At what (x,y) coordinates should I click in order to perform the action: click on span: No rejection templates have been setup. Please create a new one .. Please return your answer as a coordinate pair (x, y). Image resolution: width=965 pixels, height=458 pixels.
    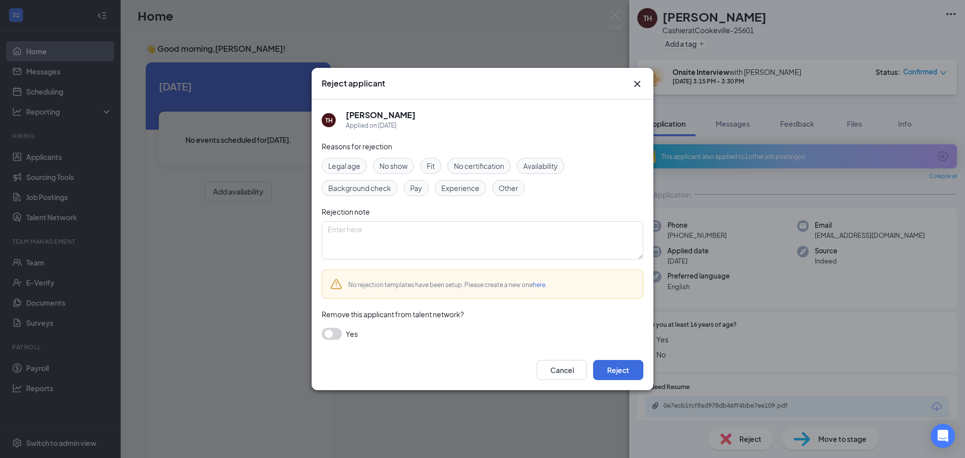
    Looking at the image, I should click on (447, 284).